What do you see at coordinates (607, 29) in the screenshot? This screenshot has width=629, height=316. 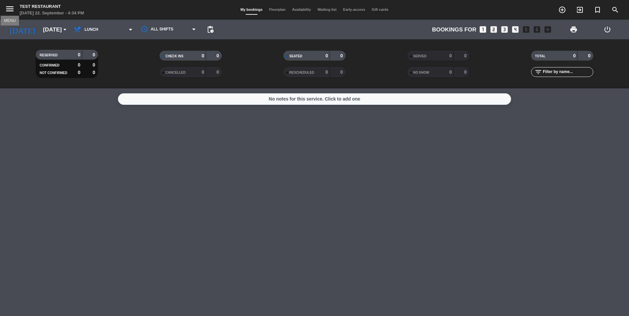 I see `i: power_settings_new` at bounding box center [607, 29].